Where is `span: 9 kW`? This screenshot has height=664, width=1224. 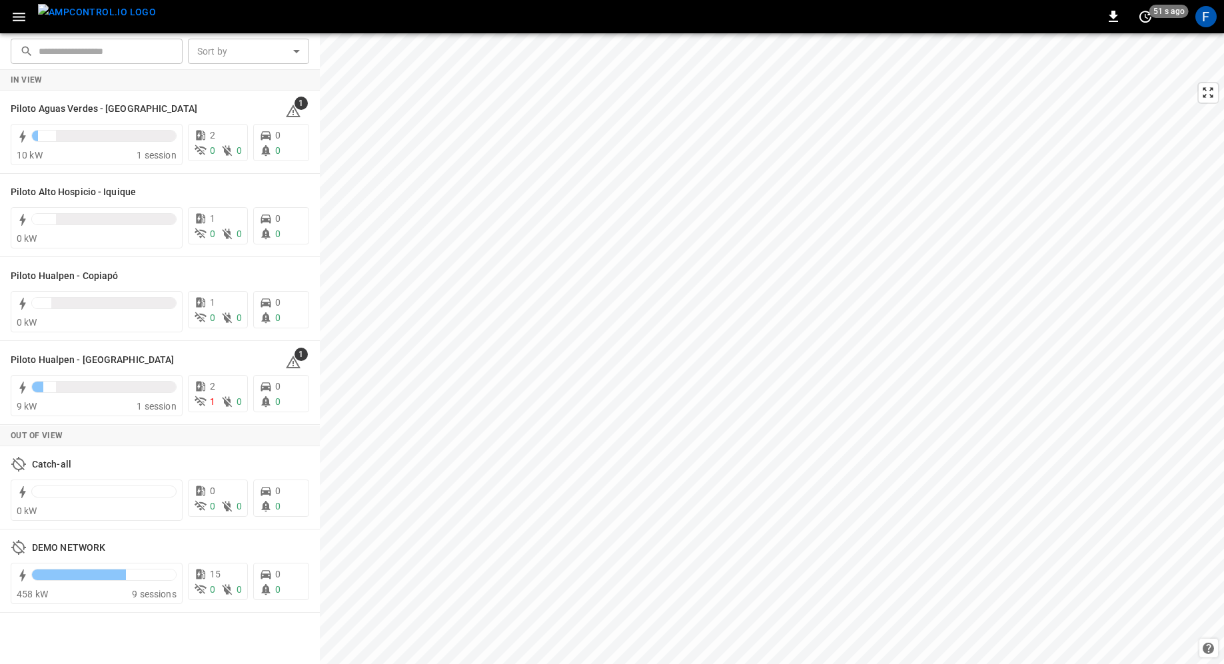
span: 9 kW is located at coordinates (27, 406).